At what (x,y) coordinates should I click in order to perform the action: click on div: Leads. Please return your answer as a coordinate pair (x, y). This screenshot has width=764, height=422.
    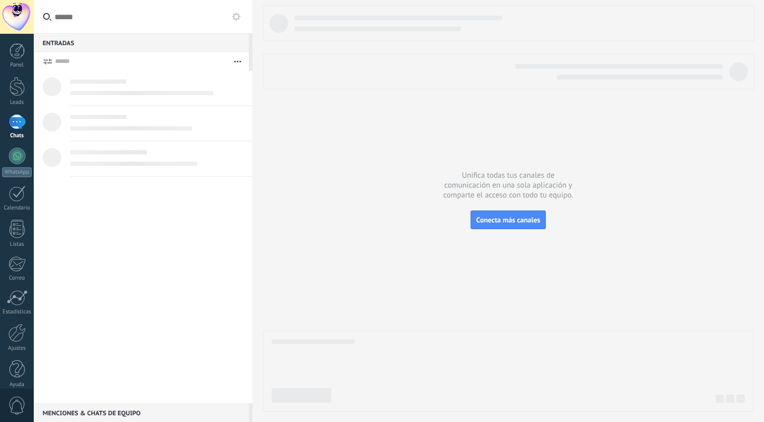
    Looking at the image, I should click on (17, 102).